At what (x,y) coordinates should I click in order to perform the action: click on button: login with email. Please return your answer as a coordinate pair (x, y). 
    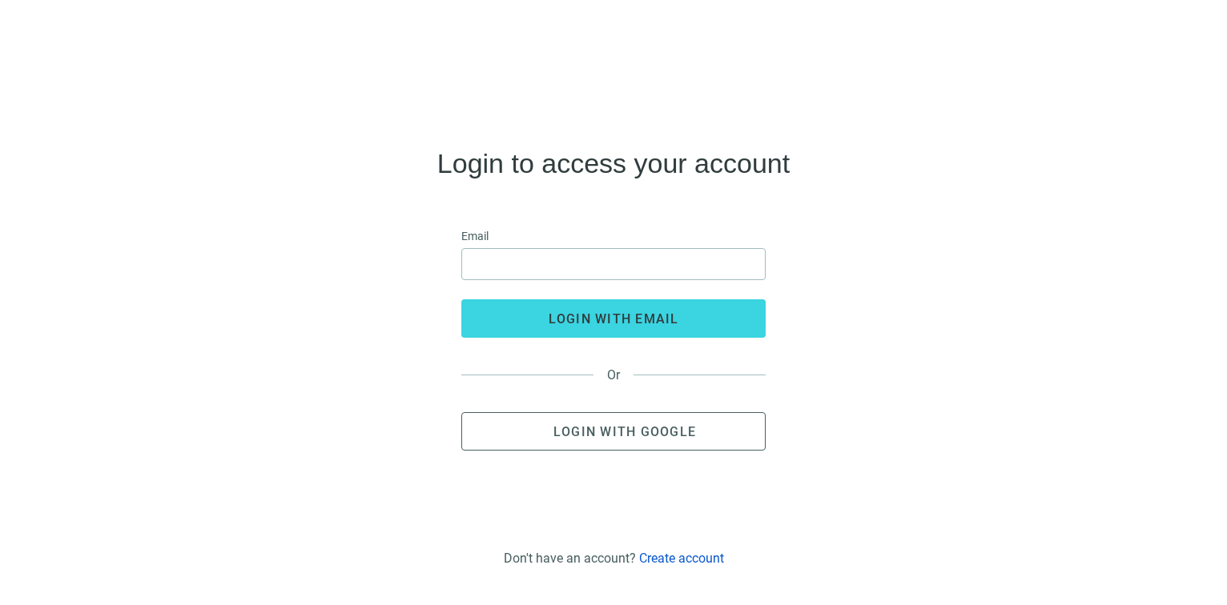
    Looking at the image, I should click on (613, 319).